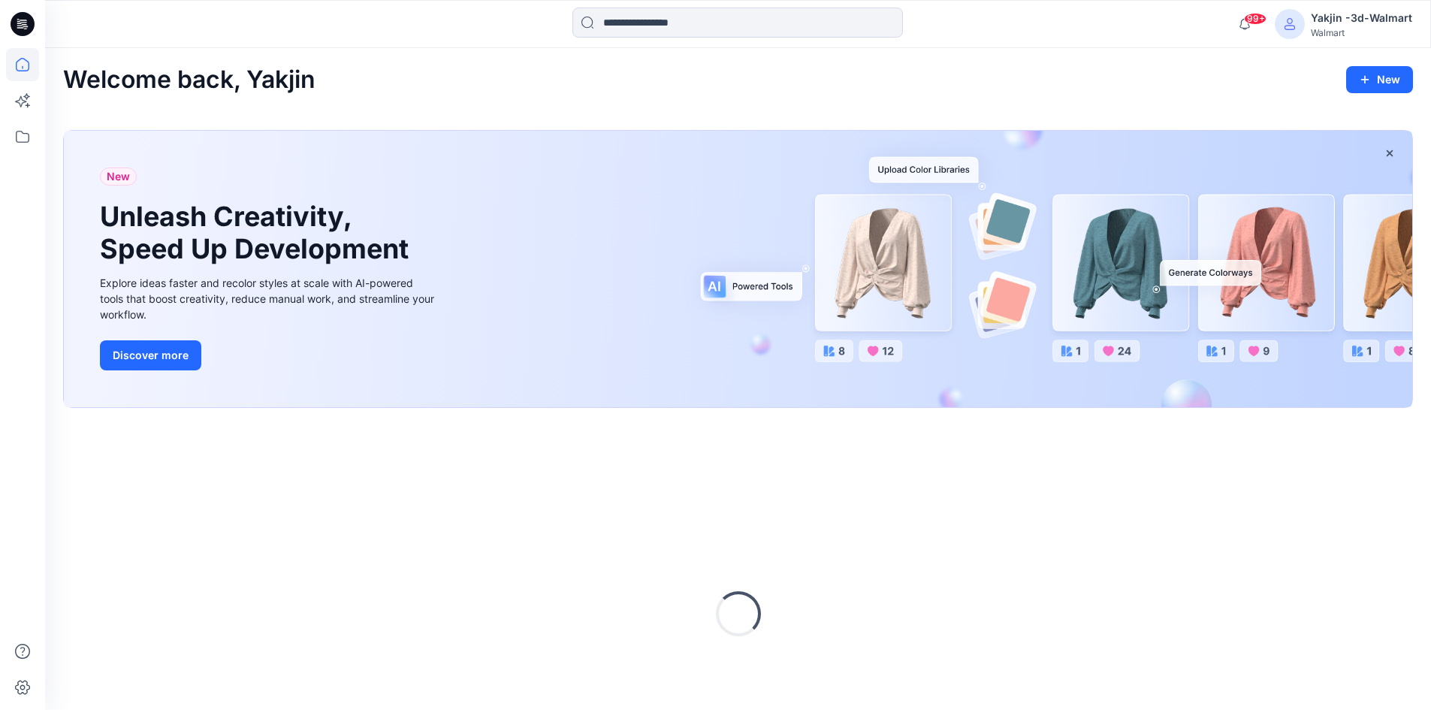  What do you see at coordinates (1255, 19) in the screenshot?
I see `span: 99+` at bounding box center [1255, 19].